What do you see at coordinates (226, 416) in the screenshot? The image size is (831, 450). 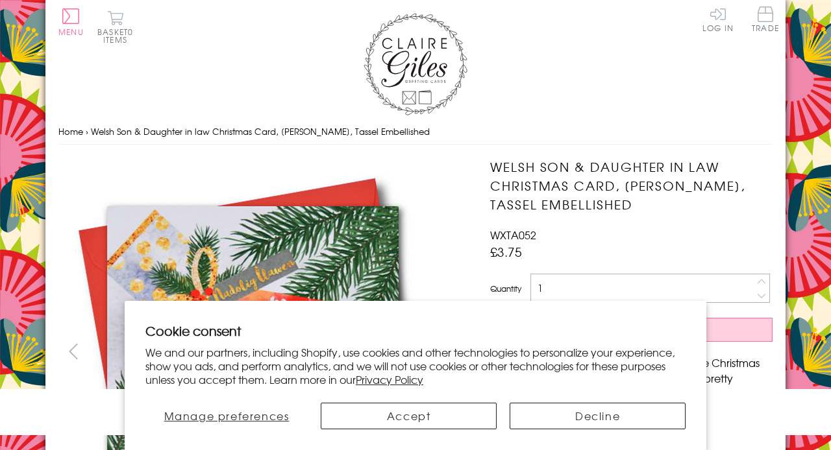 I see `button: Manage preferences` at bounding box center [226, 416].